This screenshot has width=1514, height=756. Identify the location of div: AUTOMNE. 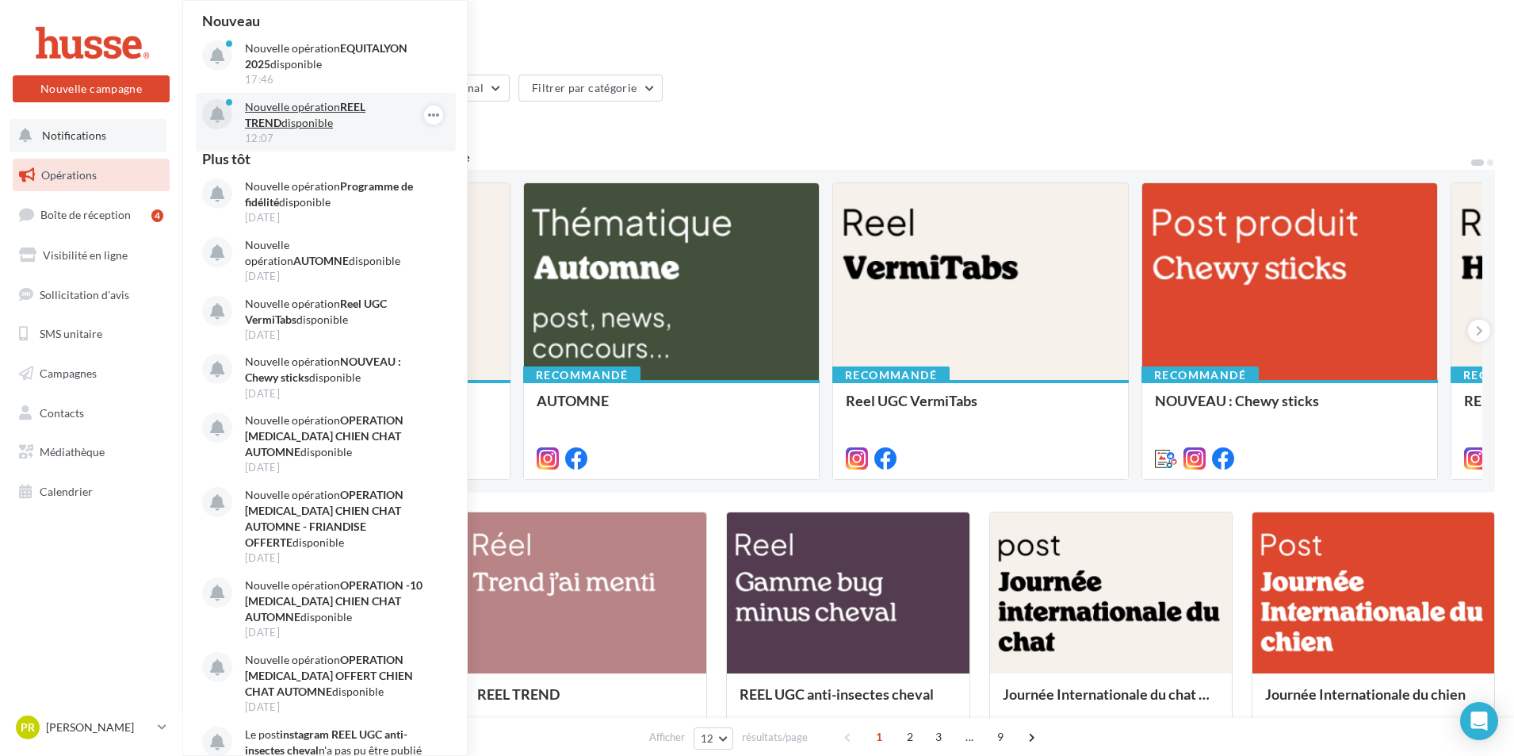
(672, 408).